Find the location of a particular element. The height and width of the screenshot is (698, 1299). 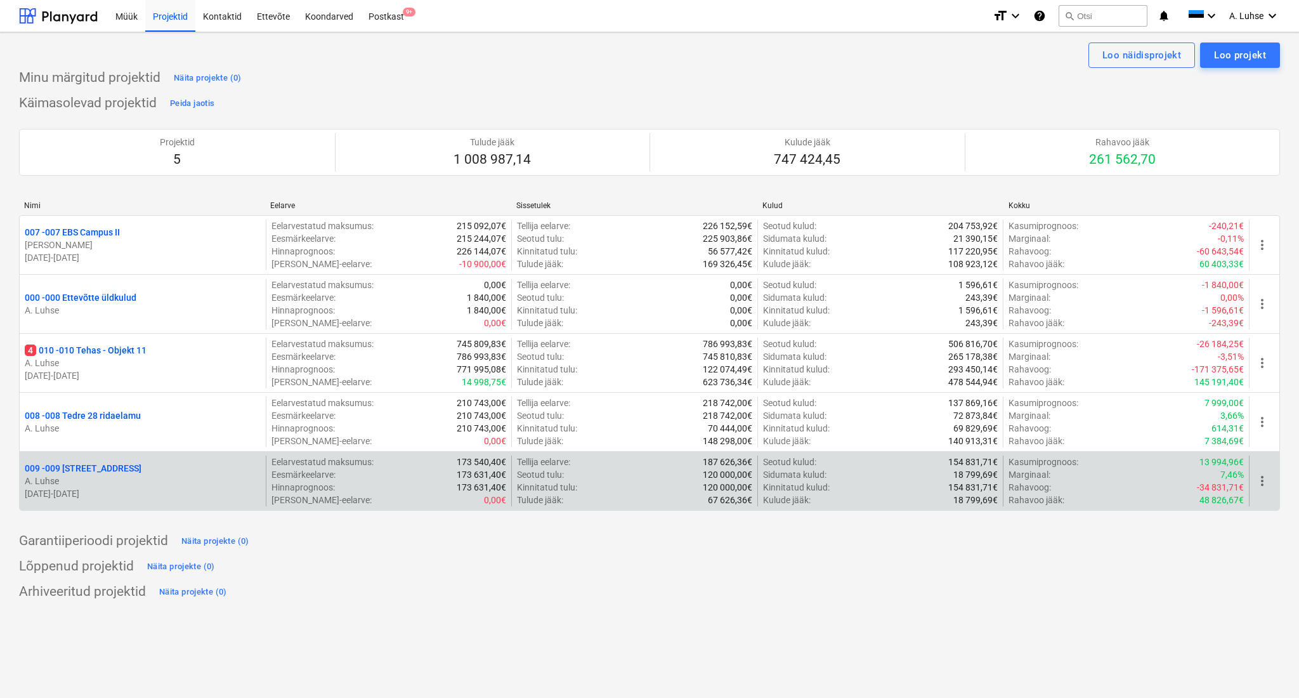

p: 72 873,84€ is located at coordinates (976, 416).